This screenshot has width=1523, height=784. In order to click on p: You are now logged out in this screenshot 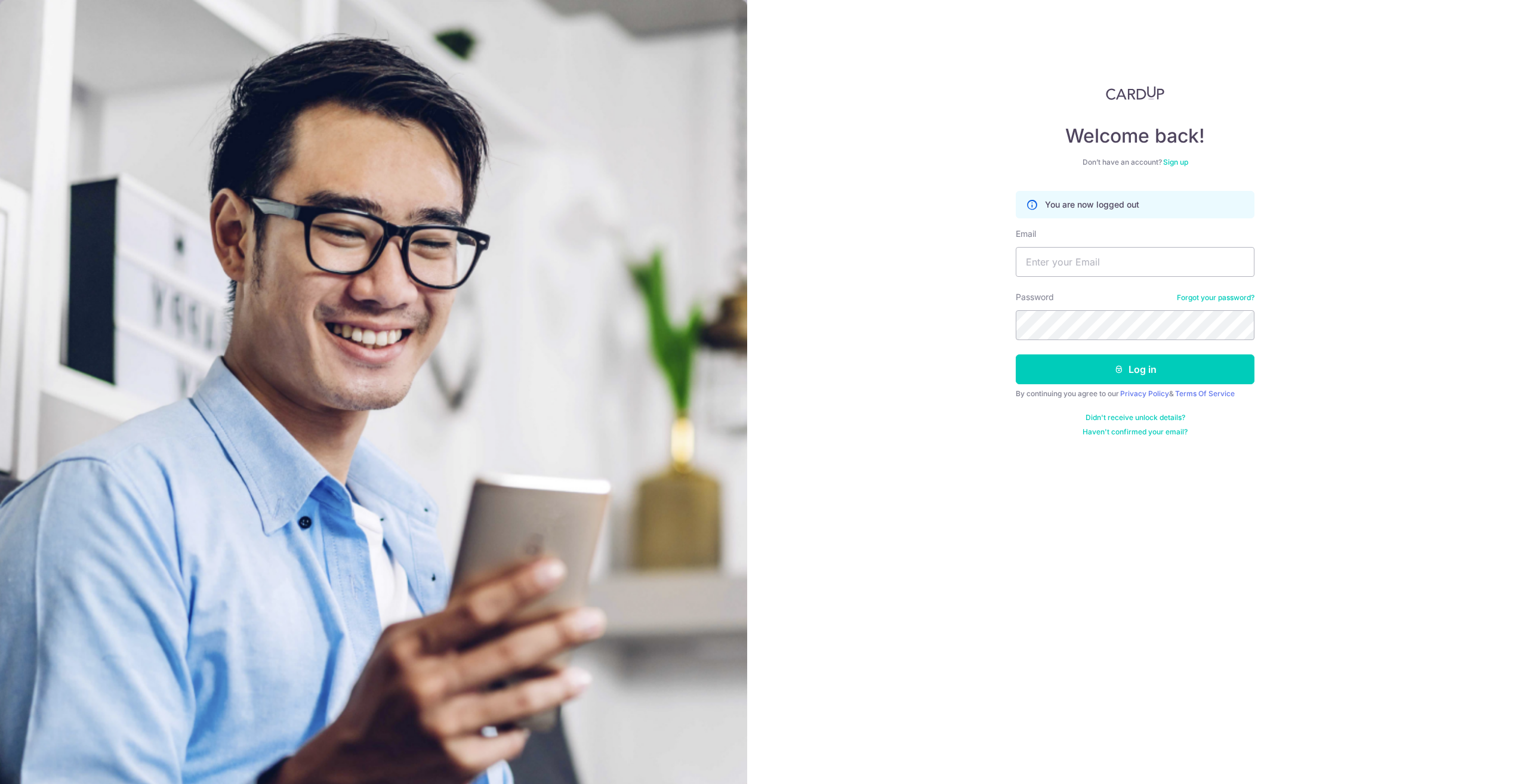, I will do `click(1092, 204)`.